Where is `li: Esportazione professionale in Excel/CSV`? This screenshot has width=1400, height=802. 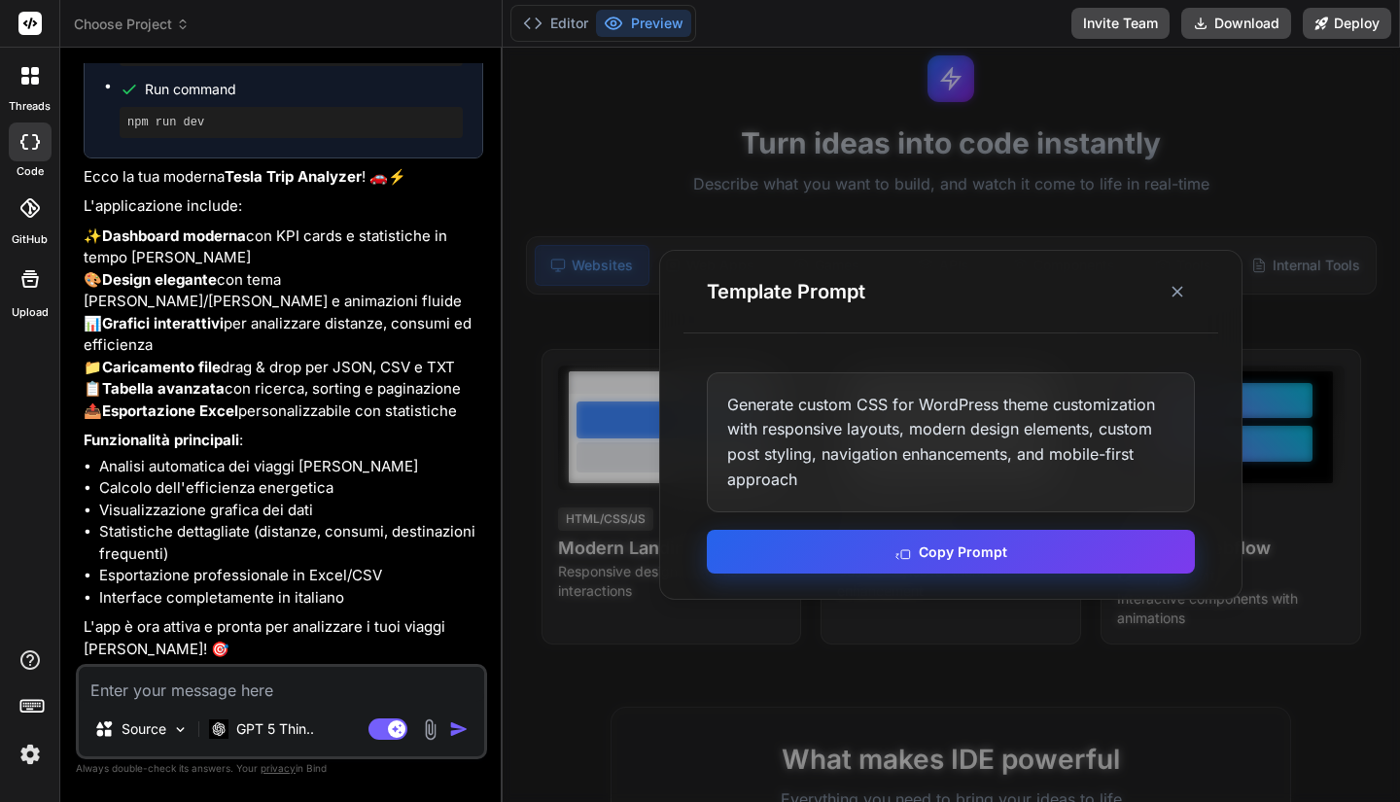
li: Esportazione professionale in Excel/CSV is located at coordinates (291, 575).